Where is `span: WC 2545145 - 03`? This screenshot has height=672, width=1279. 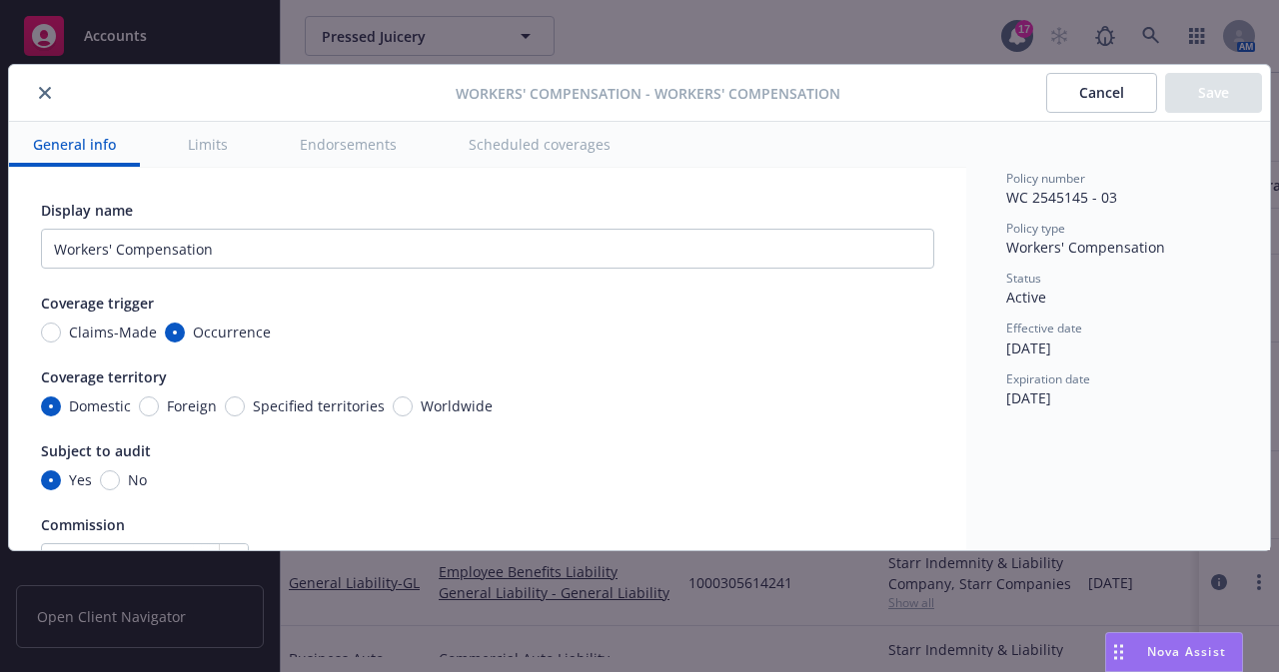 span: WC 2545145 - 03 is located at coordinates (1061, 197).